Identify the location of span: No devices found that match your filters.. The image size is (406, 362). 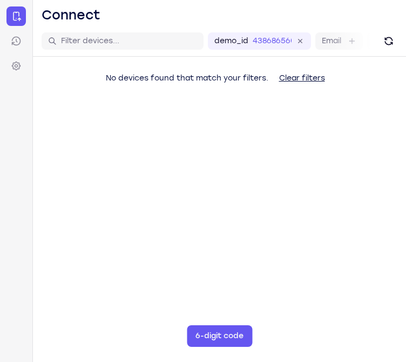
(187, 78).